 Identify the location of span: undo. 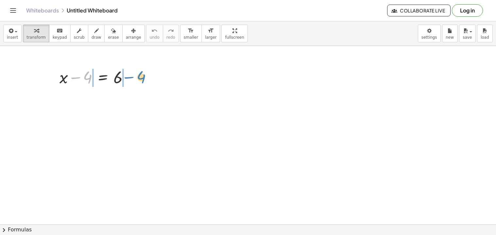
(155, 37).